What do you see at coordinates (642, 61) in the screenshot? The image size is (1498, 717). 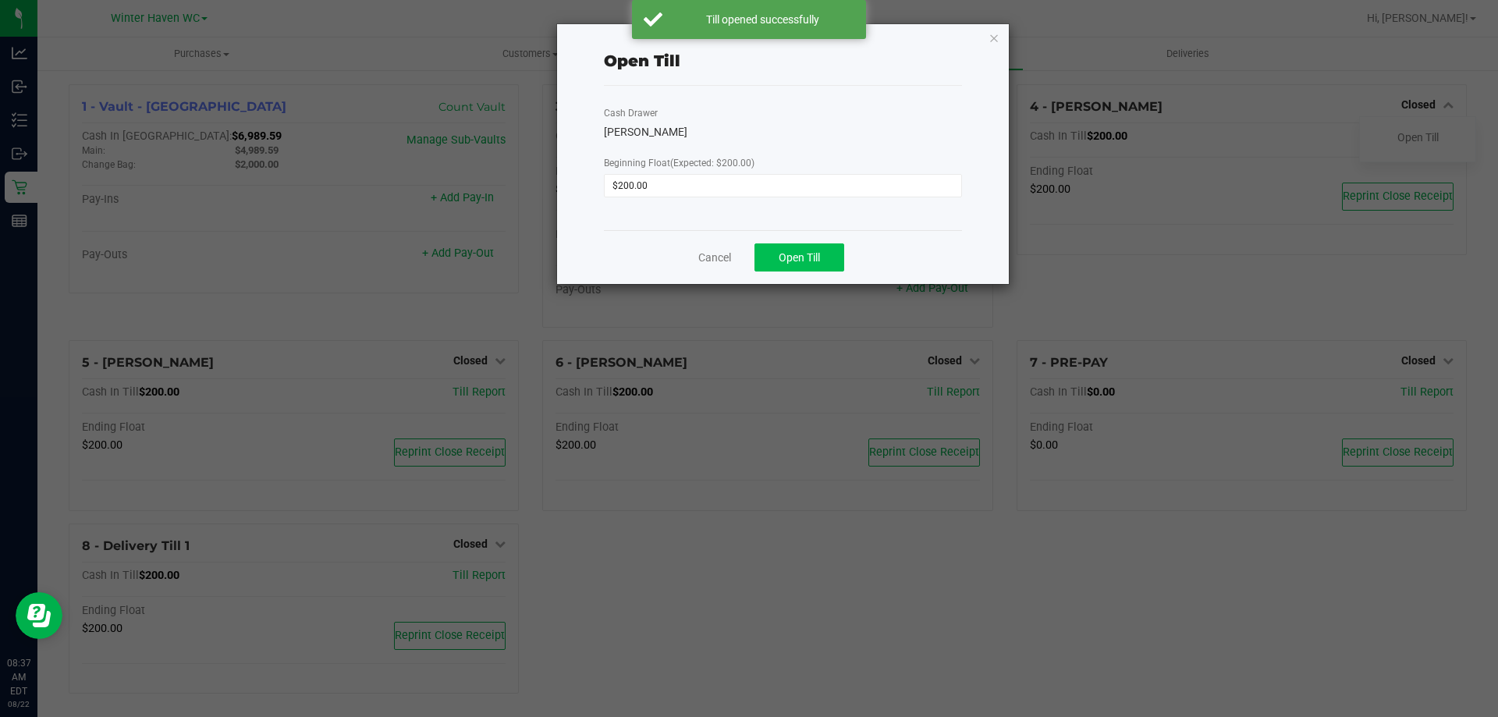 I see `div: Open Till` at bounding box center [642, 61].